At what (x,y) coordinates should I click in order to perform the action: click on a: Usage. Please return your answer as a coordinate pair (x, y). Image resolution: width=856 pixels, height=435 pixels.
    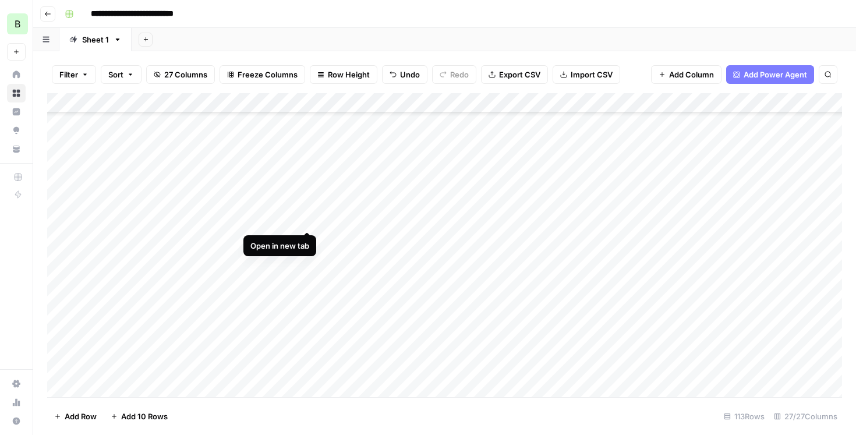
    Looking at the image, I should click on (16, 402).